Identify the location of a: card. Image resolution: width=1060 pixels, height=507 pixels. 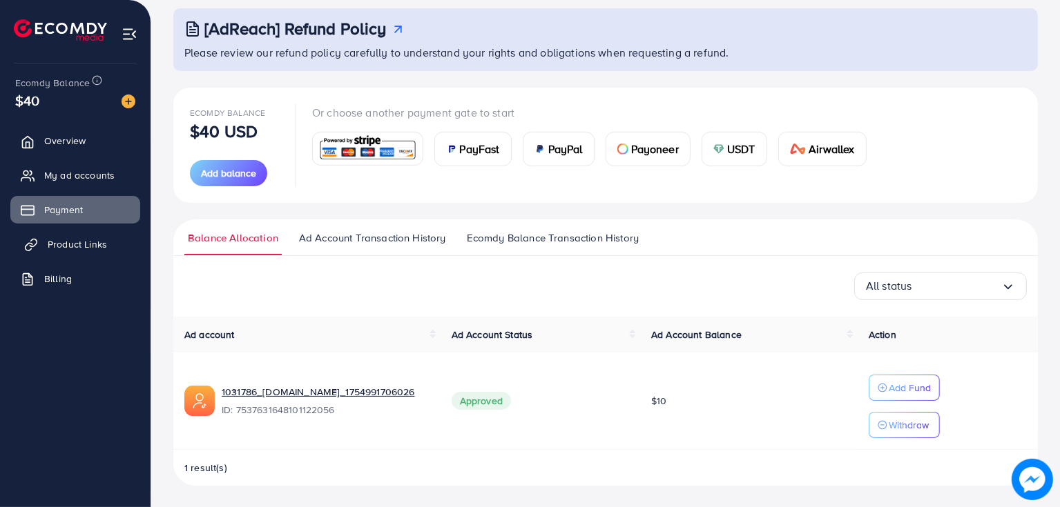
(367, 148).